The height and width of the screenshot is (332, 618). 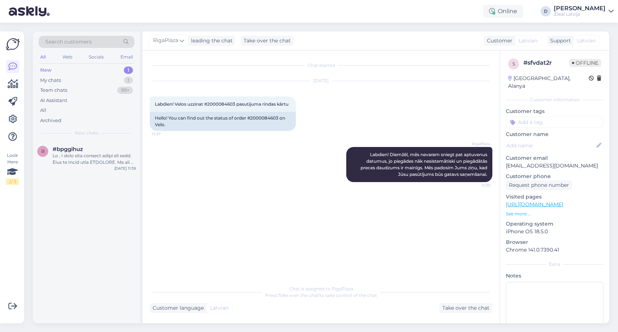 I want to click on span: Press to take control of the chat, so click(x=321, y=295).